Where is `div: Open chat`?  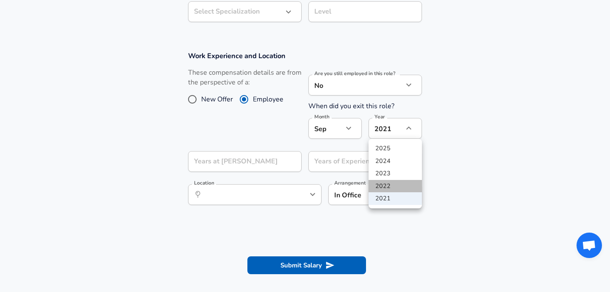 div: Open chat is located at coordinates (590, 245).